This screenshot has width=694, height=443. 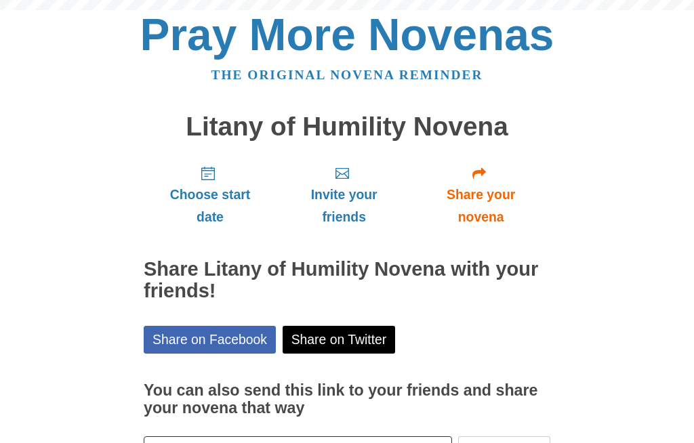 I want to click on a: Choose start date, so click(x=210, y=195).